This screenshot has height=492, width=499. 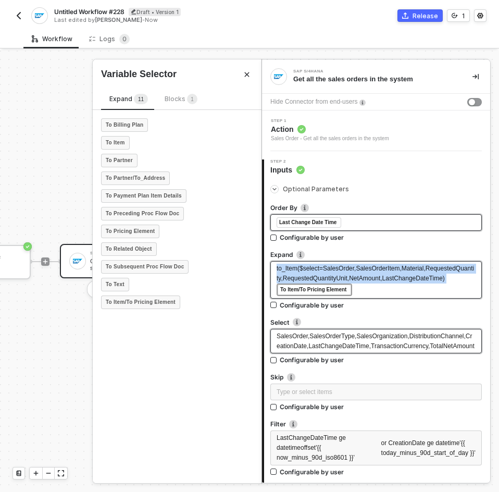 What do you see at coordinates (376, 376) in the screenshot?
I see `label: Skip` at bounding box center [376, 376].